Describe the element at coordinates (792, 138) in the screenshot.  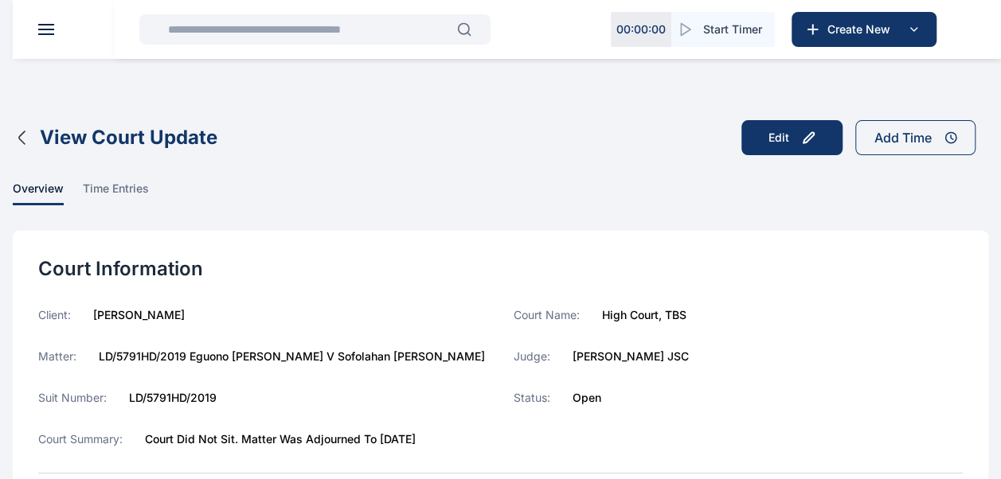
I see `button: Edit` at that location.